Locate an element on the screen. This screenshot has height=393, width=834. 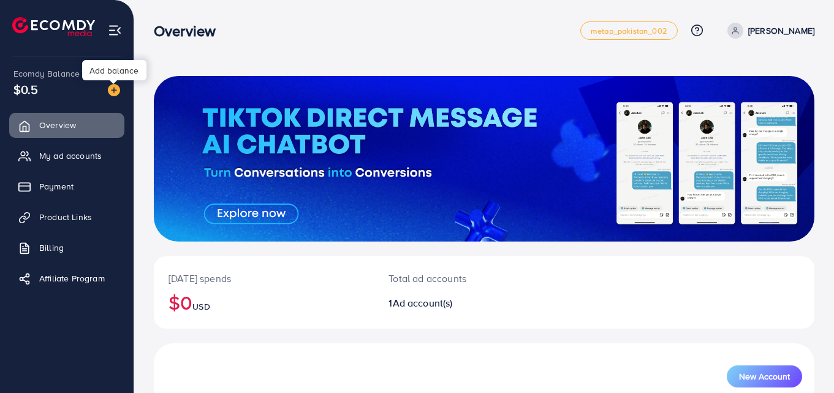
button: New Account is located at coordinates (764, 376).